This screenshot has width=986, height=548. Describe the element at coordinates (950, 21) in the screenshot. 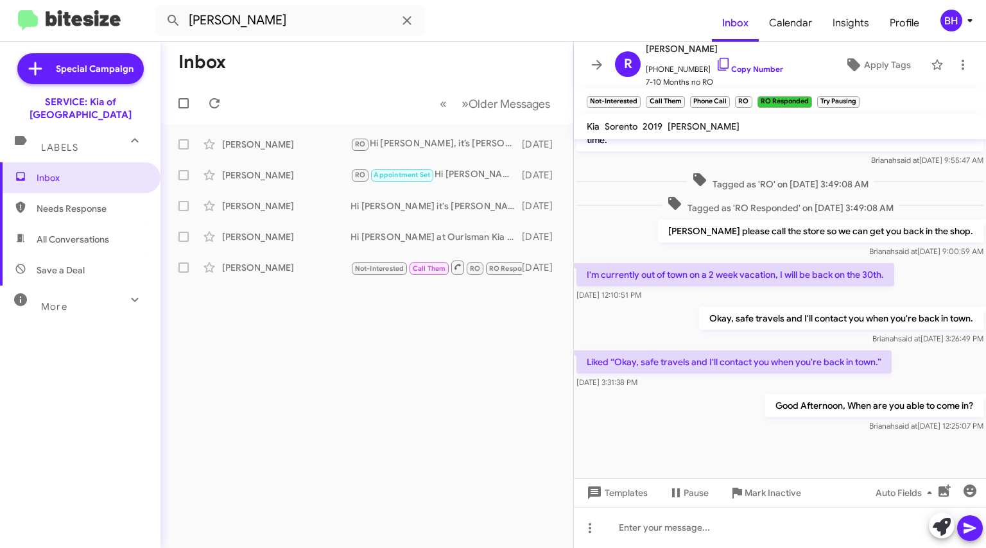

I see `button: BH` at that location.